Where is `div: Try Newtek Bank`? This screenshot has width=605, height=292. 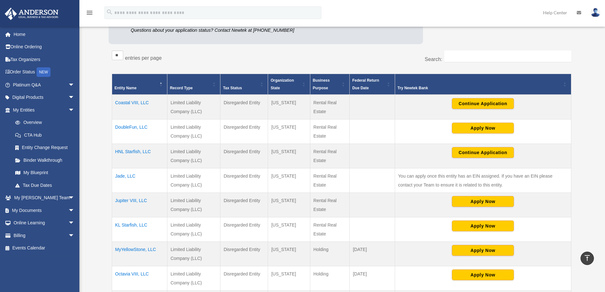
div: Try Newtek Bank is located at coordinates (480, 88).